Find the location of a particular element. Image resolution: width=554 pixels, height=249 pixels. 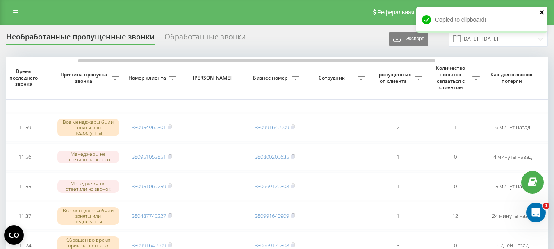

a: 380800205635 is located at coordinates (272, 157).